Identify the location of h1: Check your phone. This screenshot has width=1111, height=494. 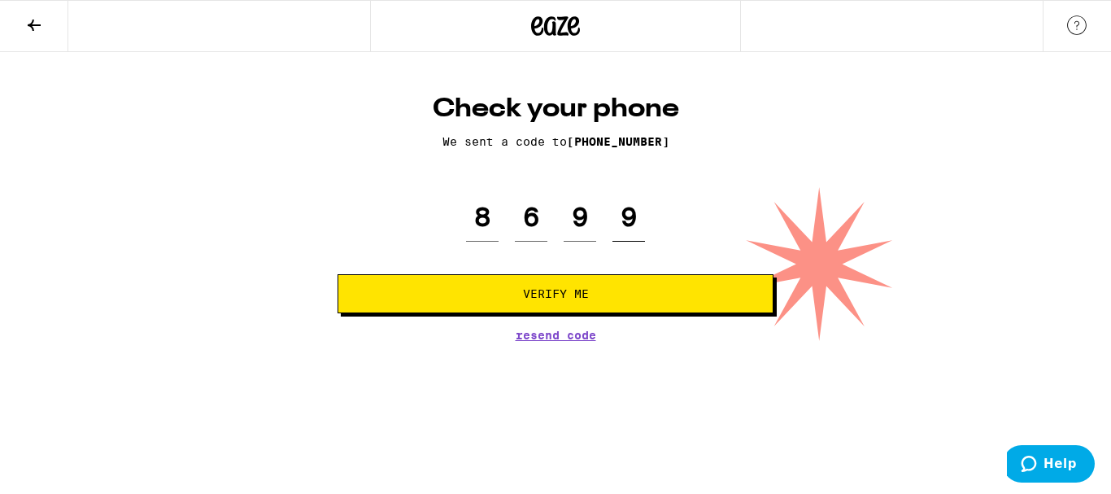
(556, 109).